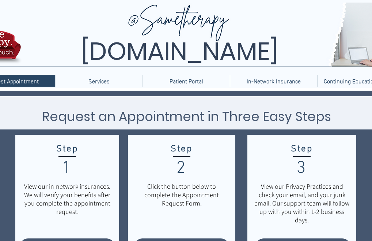 The width and height of the screenshot is (372, 241). I want to click on p: Click the button below to complete the Appointment Request Form., so click(182, 195).